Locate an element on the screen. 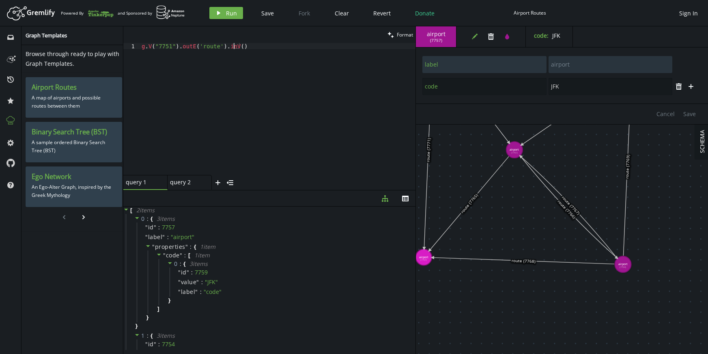 The width and height of the screenshot is (708, 354). div: Powered By is located at coordinates (87, 13).